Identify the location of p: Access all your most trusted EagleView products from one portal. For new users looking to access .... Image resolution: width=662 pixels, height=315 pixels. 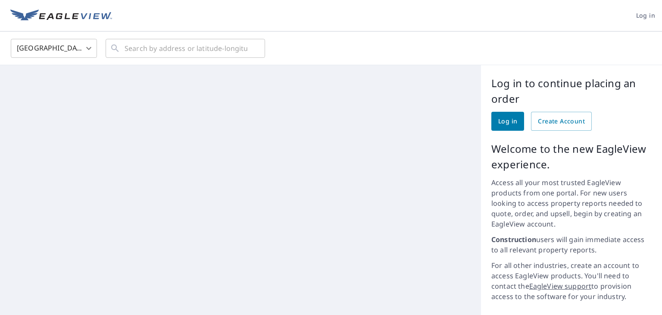
(571, 203).